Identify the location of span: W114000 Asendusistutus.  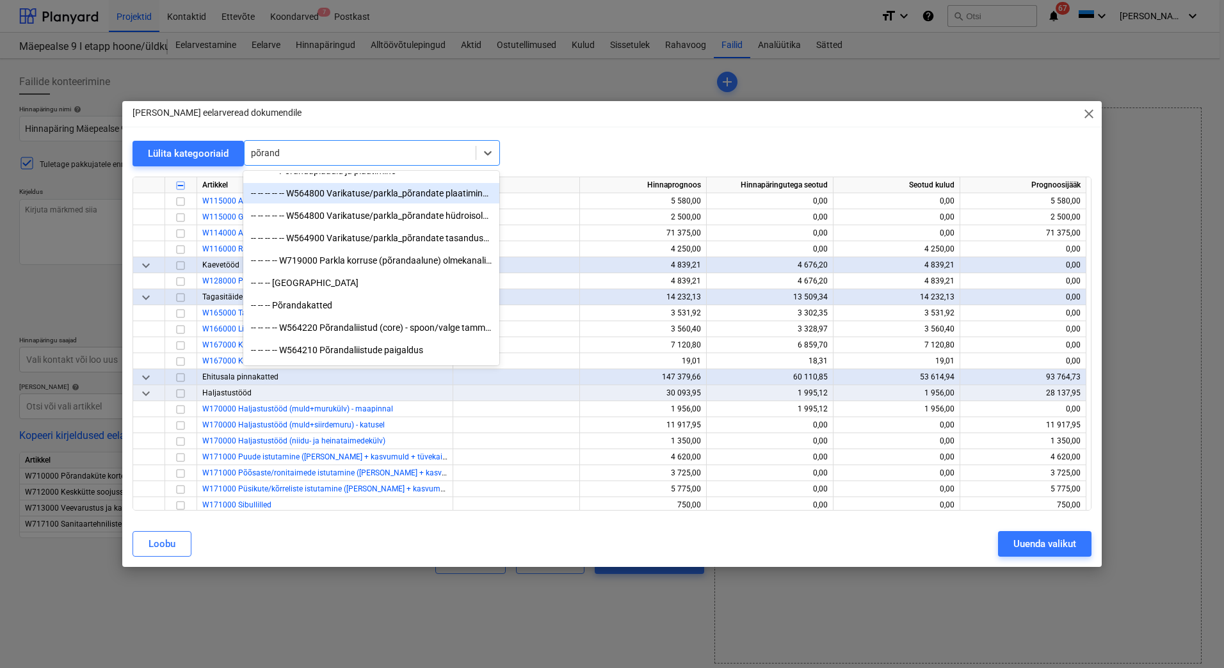
(247, 233).